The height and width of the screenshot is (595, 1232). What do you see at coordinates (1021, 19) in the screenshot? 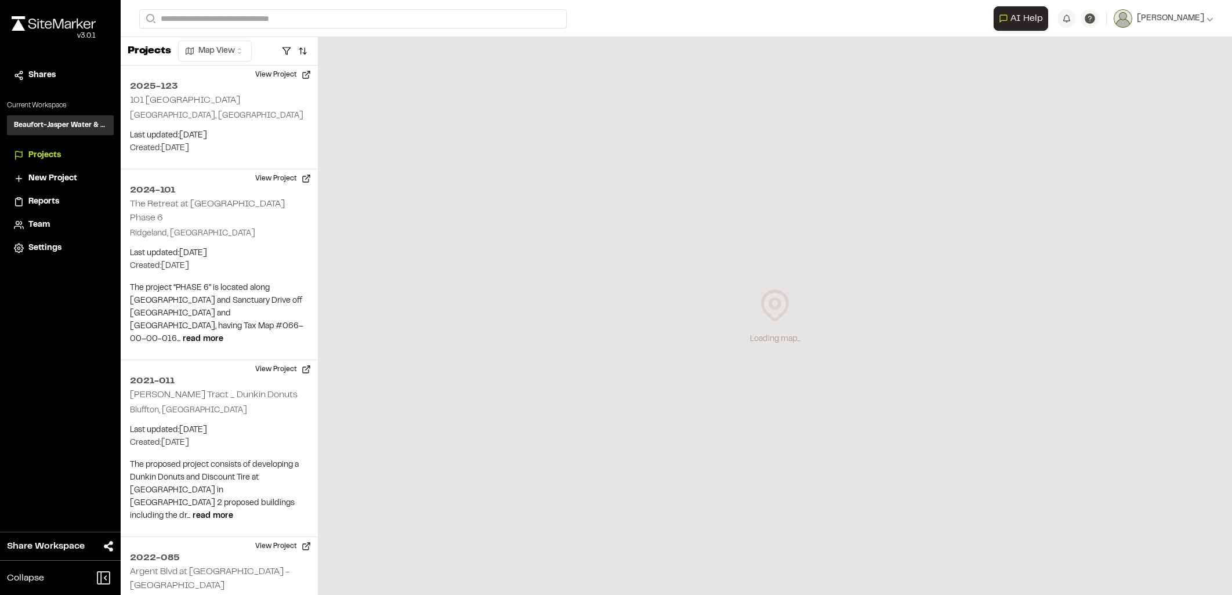
I see `button: Open AI Assistant` at bounding box center [1021, 19].